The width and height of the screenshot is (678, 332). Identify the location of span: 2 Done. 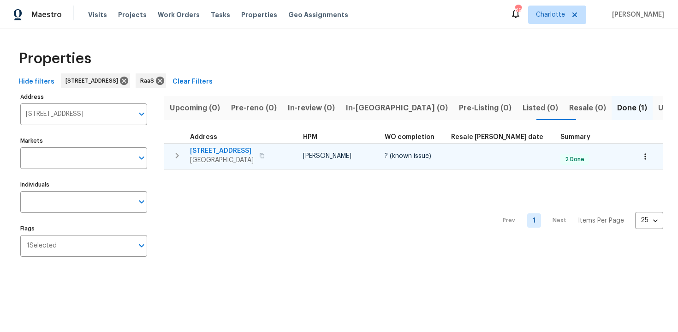
(575, 159).